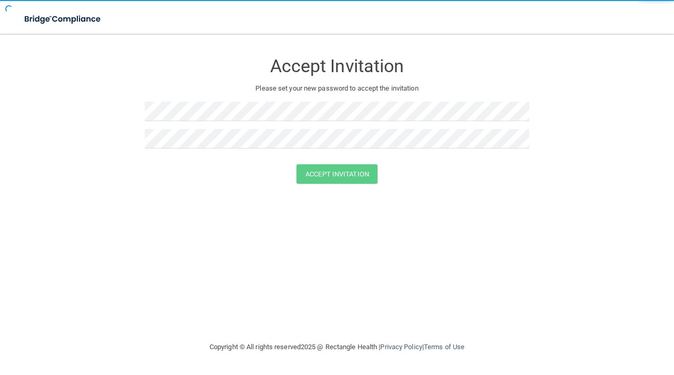 Image resolution: width=674 pixels, height=375 pixels. What do you see at coordinates (63, 19) in the screenshot?
I see `img: bridge_compliance_login_screen.278c3ca4.svg` at bounding box center [63, 19].